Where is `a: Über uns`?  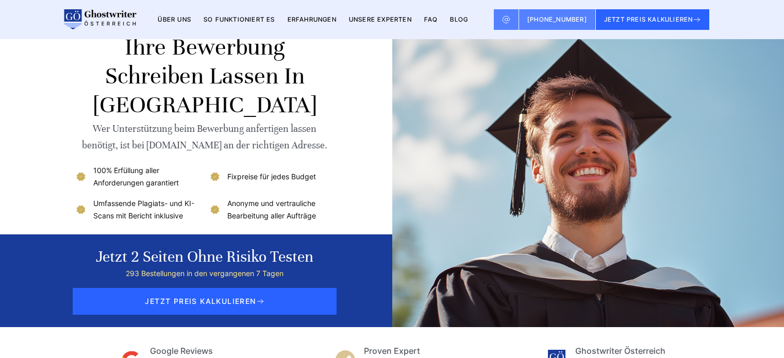
a: Über uns is located at coordinates (174, 19).